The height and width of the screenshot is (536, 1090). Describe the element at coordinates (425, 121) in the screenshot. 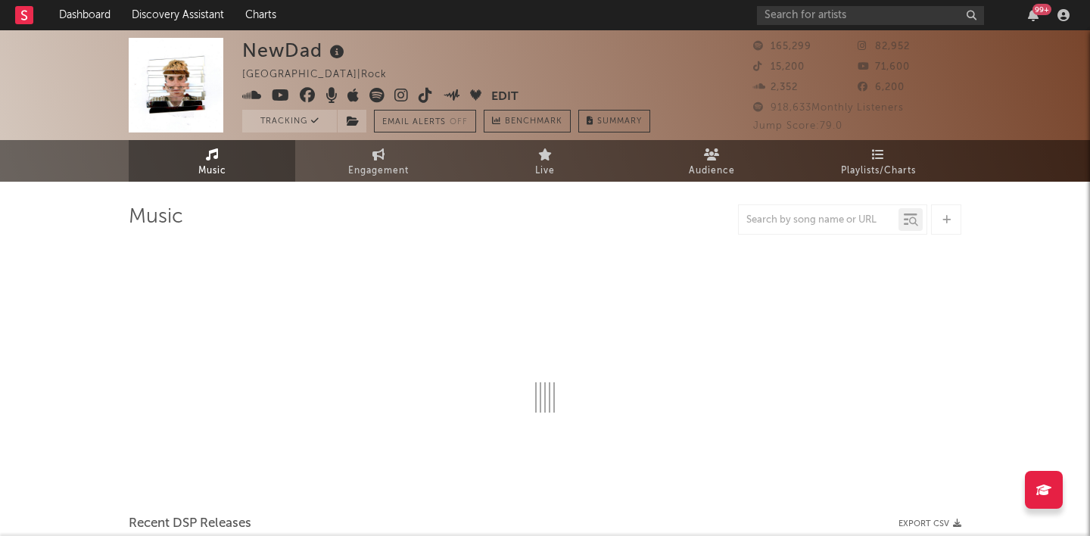

I see `button: Email AlertsOff` at that location.